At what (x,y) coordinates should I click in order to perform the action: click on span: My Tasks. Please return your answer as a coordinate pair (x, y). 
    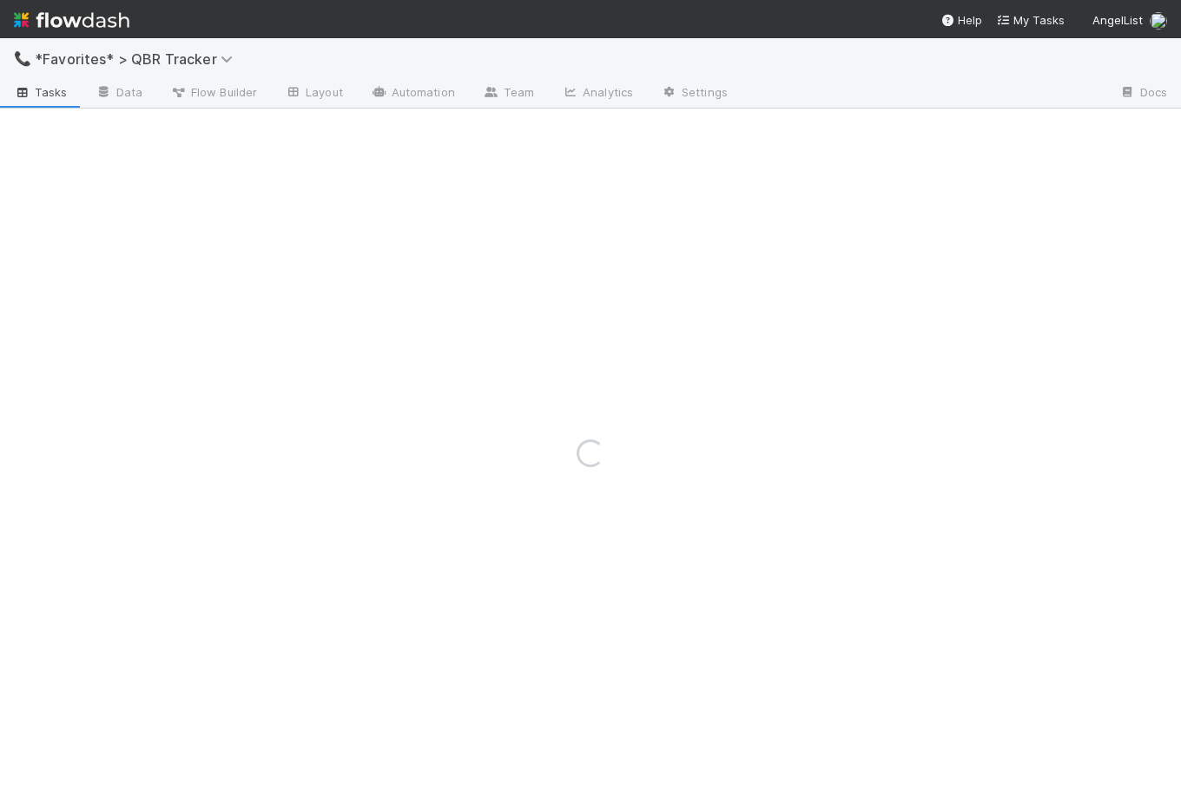
    Looking at the image, I should click on (1030, 20).